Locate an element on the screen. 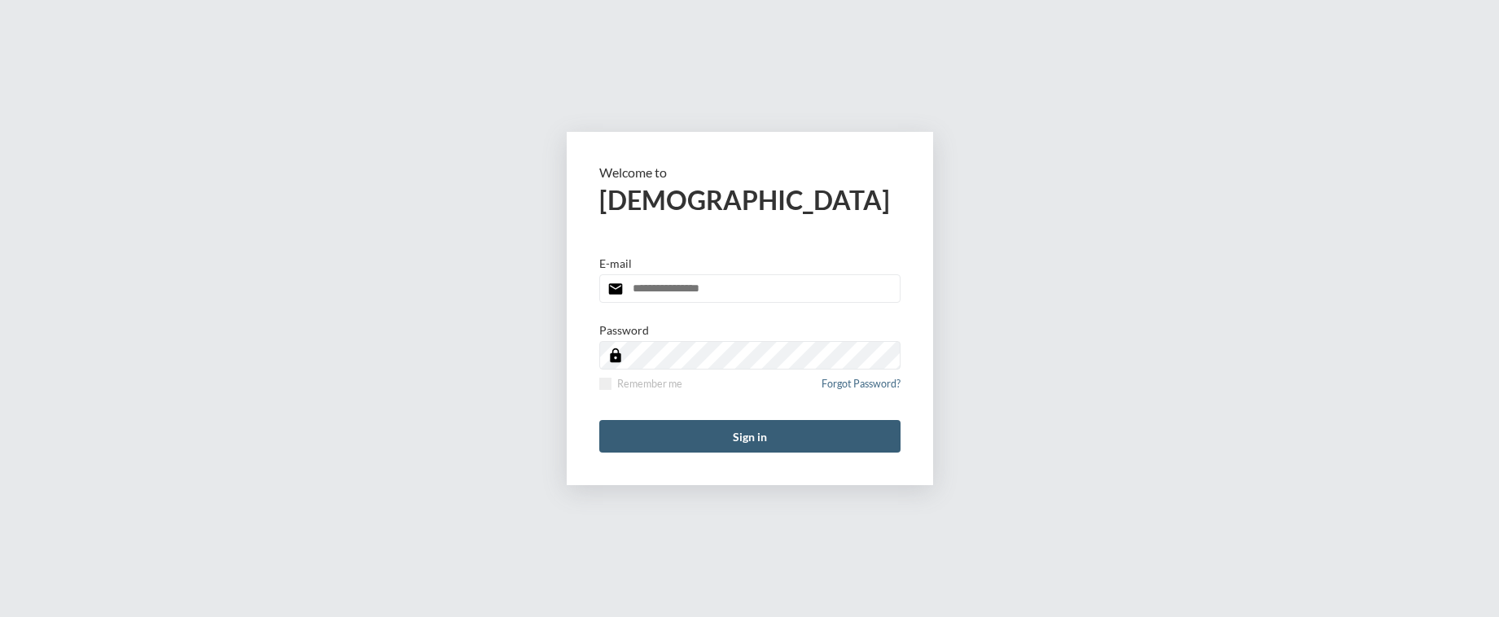 This screenshot has height=617, width=1499. label: Remember me is located at coordinates (641, 383).